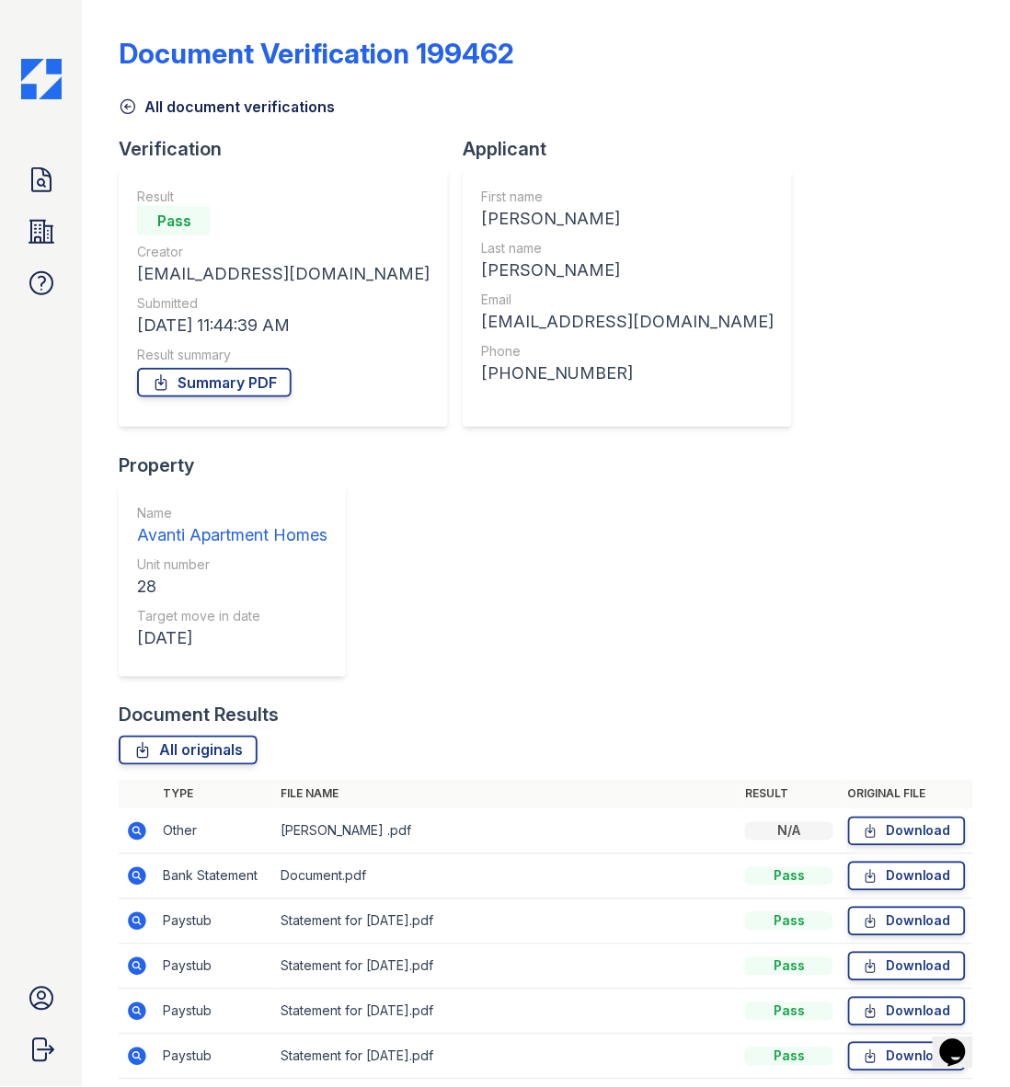 Image resolution: width=1010 pixels, height=1087 pixels. What do you see at coordinates (316, 53) in the screenshot?
I see `div: Document Verification 199462` at bounding box center [316, 53].